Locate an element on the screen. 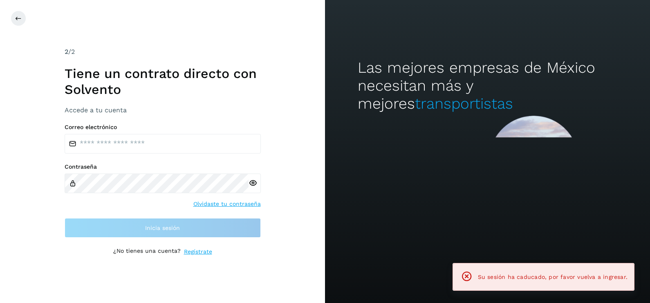 The width and height of the screenshot is (650, 303). p: ¿No tienes una cuenta? is located at coordinates (147, 252).